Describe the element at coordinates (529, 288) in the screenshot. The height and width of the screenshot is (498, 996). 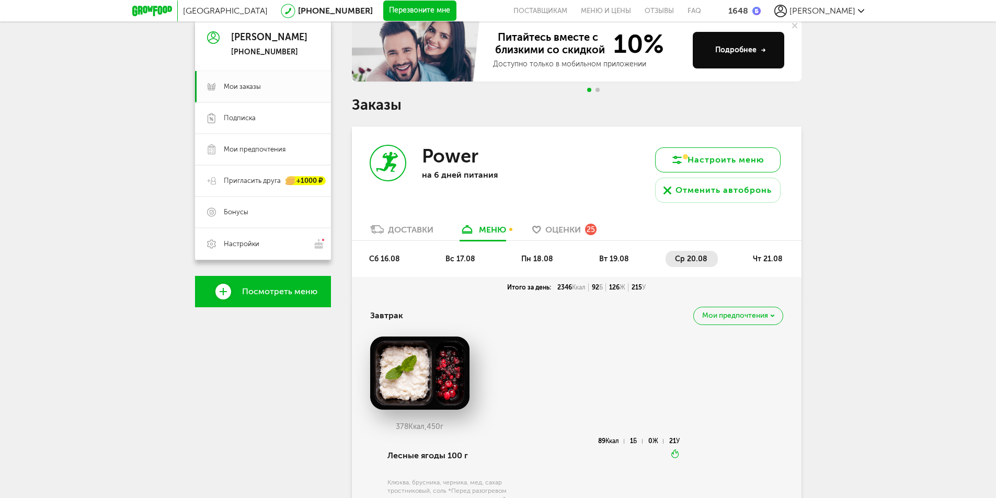
I see `div: Итого за день:` at that location.